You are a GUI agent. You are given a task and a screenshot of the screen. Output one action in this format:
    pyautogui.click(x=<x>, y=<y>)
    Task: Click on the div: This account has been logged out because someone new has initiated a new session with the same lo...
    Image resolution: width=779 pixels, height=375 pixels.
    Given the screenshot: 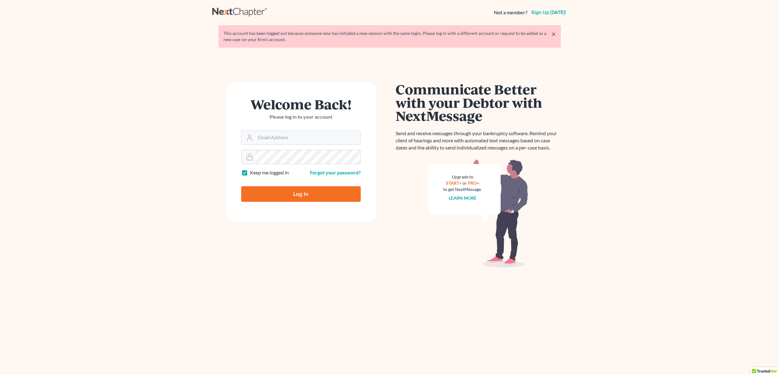 What is the action you would take?
    pyautogui.click(x=390, y=36)
    